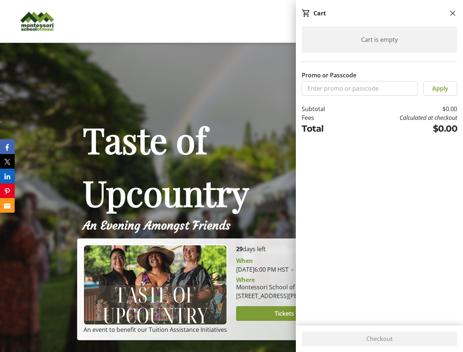  I want to click on span: Taste of Upcountry, so click(166, 166).